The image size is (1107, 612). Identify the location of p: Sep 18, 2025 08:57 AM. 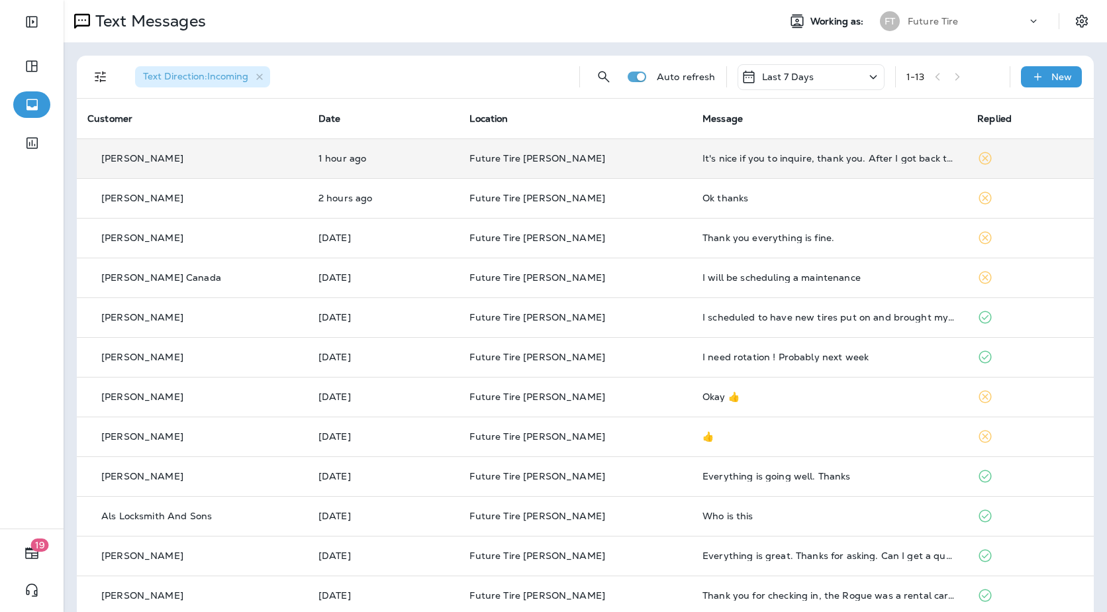
(383, 516).